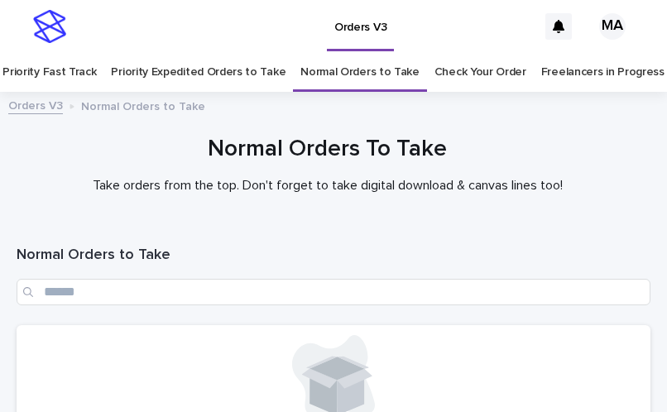  Describe the element at coordinates (334, 292) in the screenshot. I see `input: Search` at that location.